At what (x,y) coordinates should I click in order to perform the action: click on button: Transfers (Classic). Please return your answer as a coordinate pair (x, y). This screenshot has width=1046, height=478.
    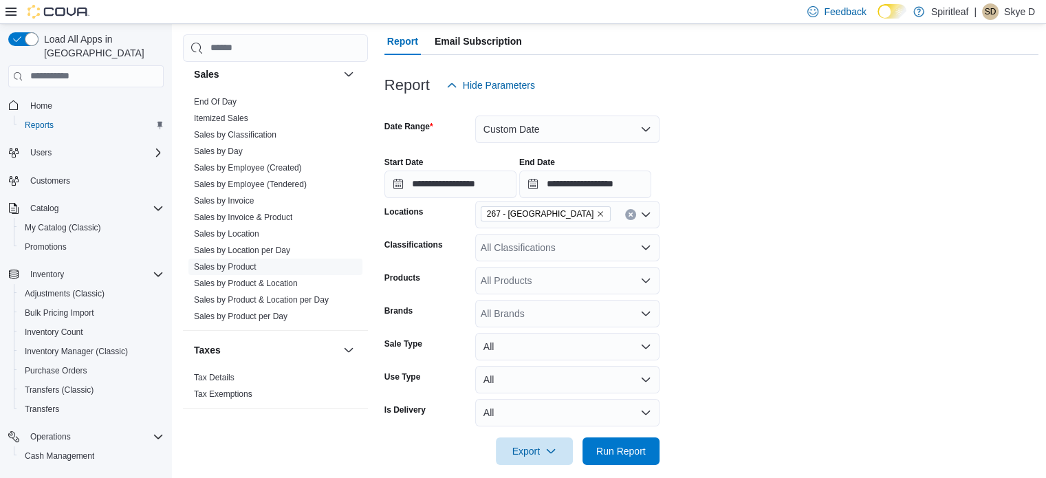
    Looking at the image, I should click on (91, 390).